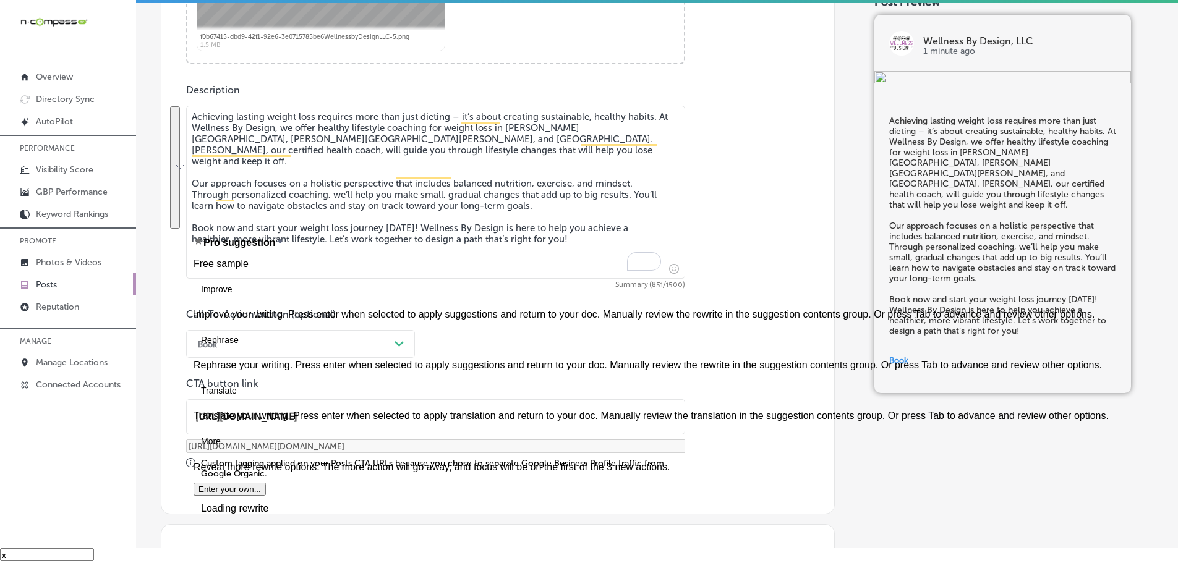  What do you see at coordinates (64, 169) in the screenshot?
I see `p: Visibility Score` at bounding box center [64, 169].